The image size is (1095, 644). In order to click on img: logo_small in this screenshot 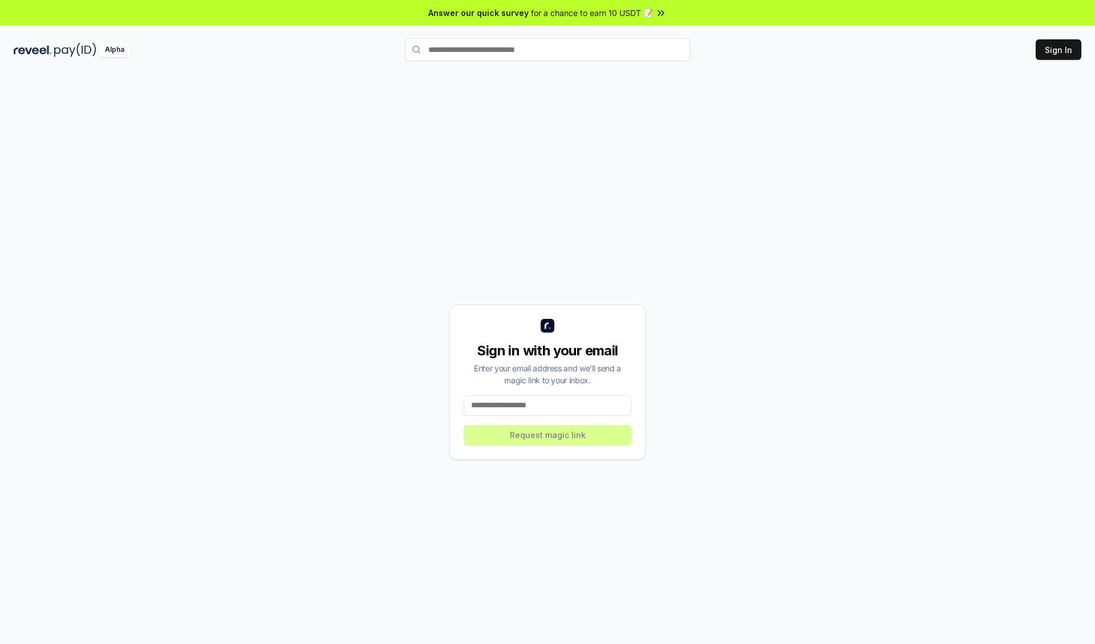, I will do `click(547, 326)`.